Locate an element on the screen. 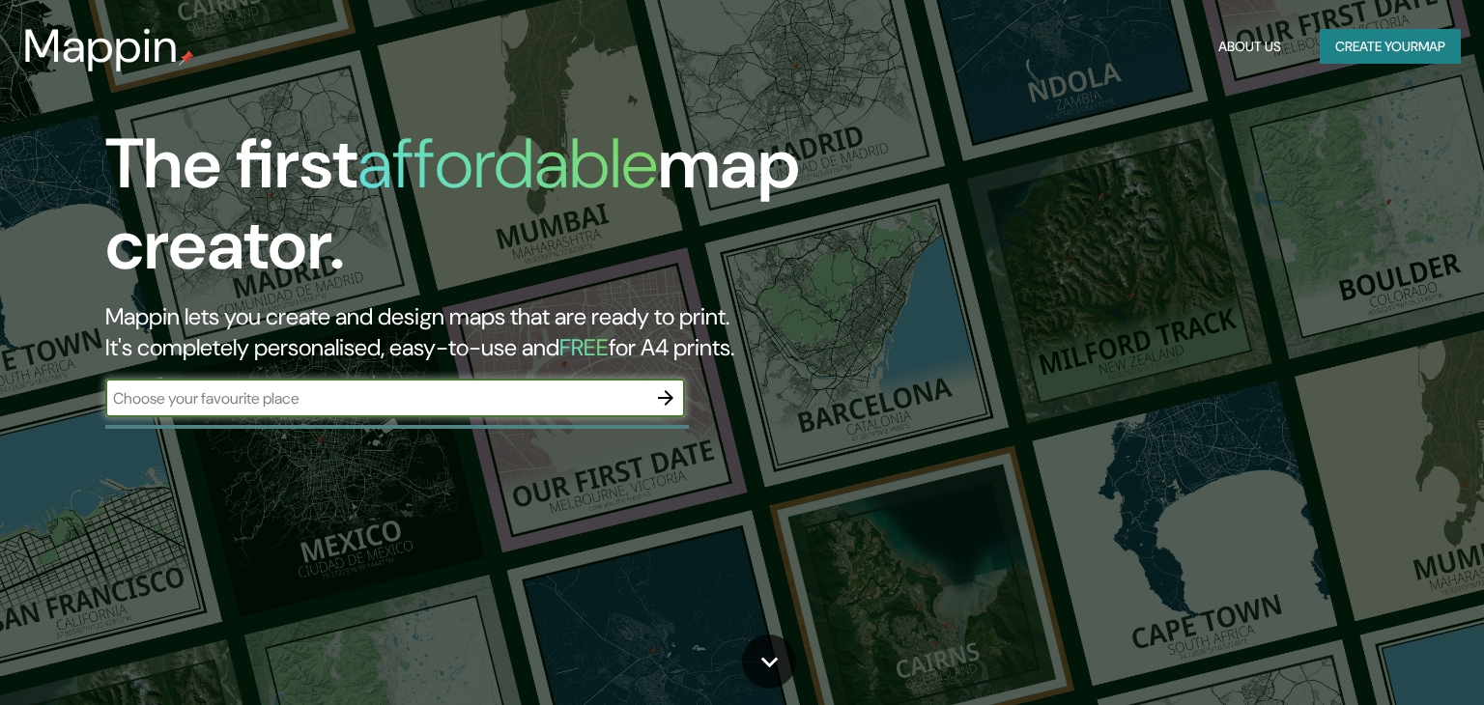  h1: affordable is located at coordinates (507, 163).